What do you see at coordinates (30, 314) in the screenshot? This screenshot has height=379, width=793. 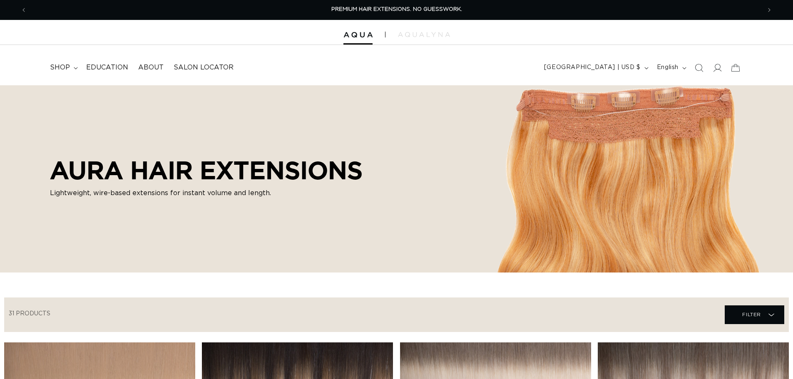 I see `span: 31 products` at bounding box center [30, 314].